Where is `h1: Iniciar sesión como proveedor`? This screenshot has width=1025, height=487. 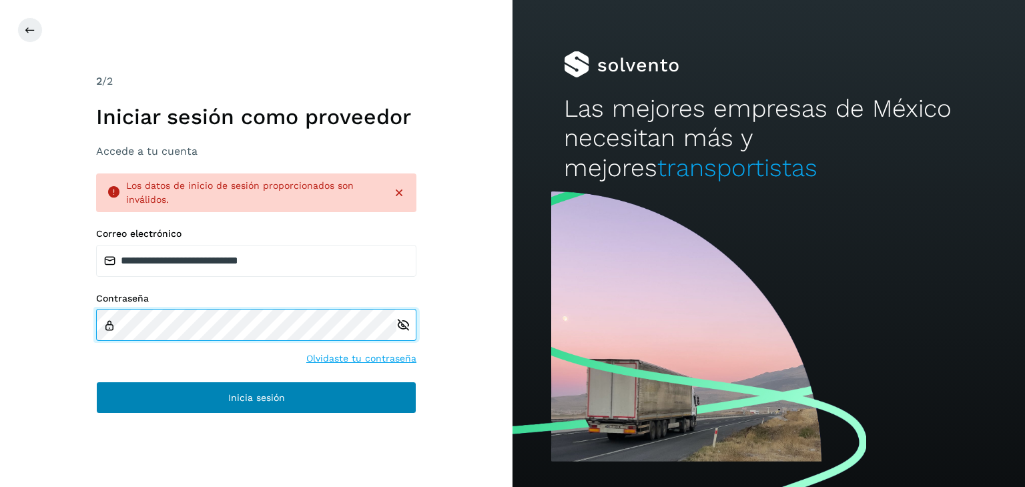
h1: Iniciar sesión como proveedor is located at coordinates (256, 117).